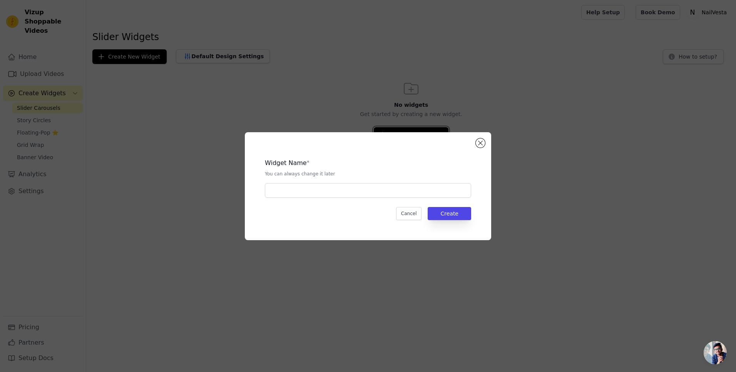 The height and width of the screenshot is (372, 736). Describe the element at coordinates (409, 213) in the screenshot. I see `button: Cancel` at that location.